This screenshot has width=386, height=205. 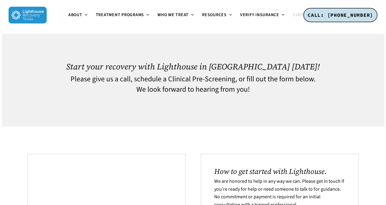 I want to click on h4: We look forward to hearing from you!, so click(x=193, y=90).